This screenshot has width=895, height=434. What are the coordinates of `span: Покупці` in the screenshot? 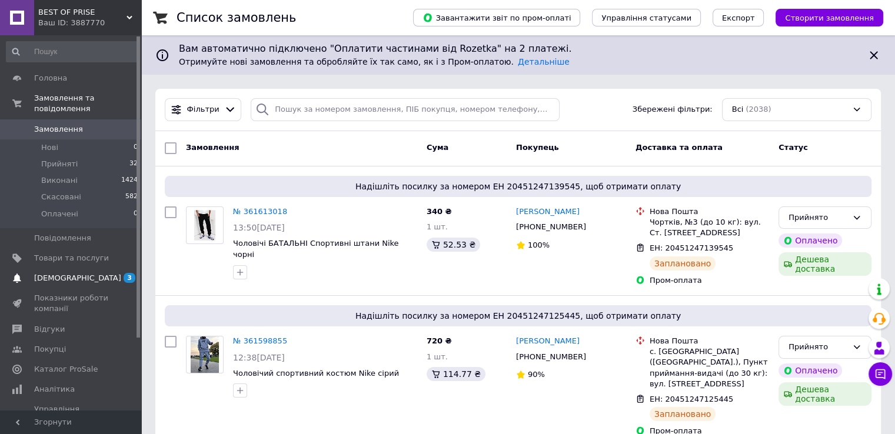 It's located at (50, 349).